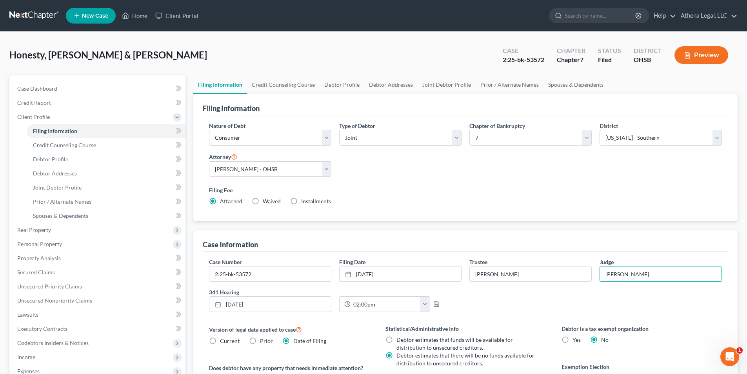  Describe the element at coordinates (36, 272) in the screenshot. I see `span: Secured Claims` at that location.